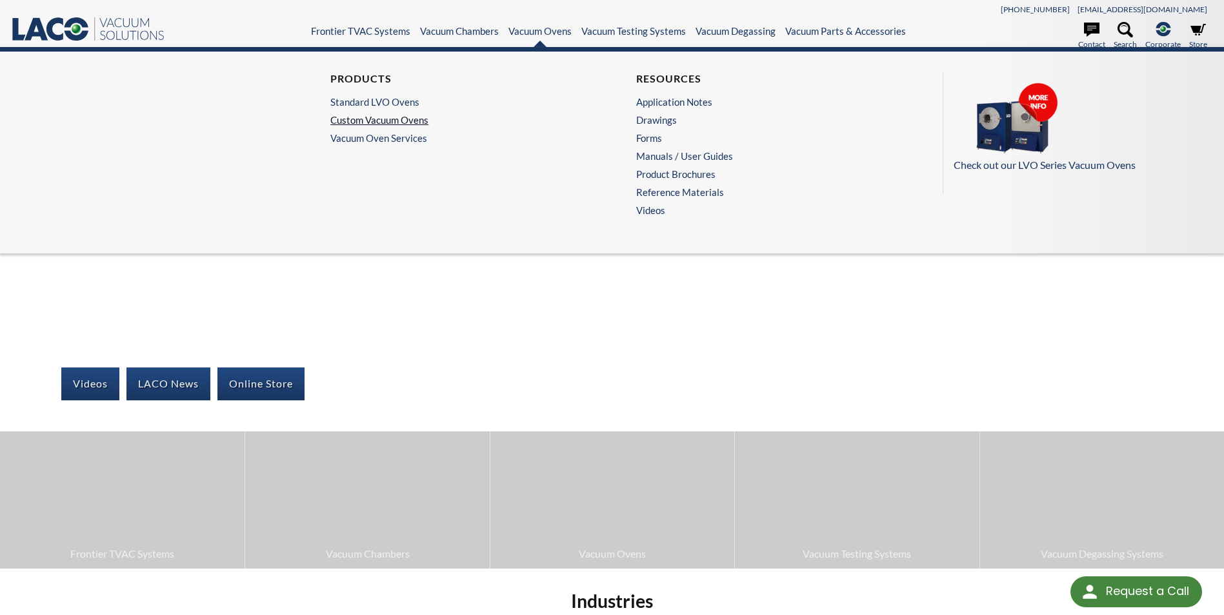  What do you see at coordinates (845, 31) in the screenshot?
I see `a: Vacuum Parts & Accessories` at bounding box center [845, 31].